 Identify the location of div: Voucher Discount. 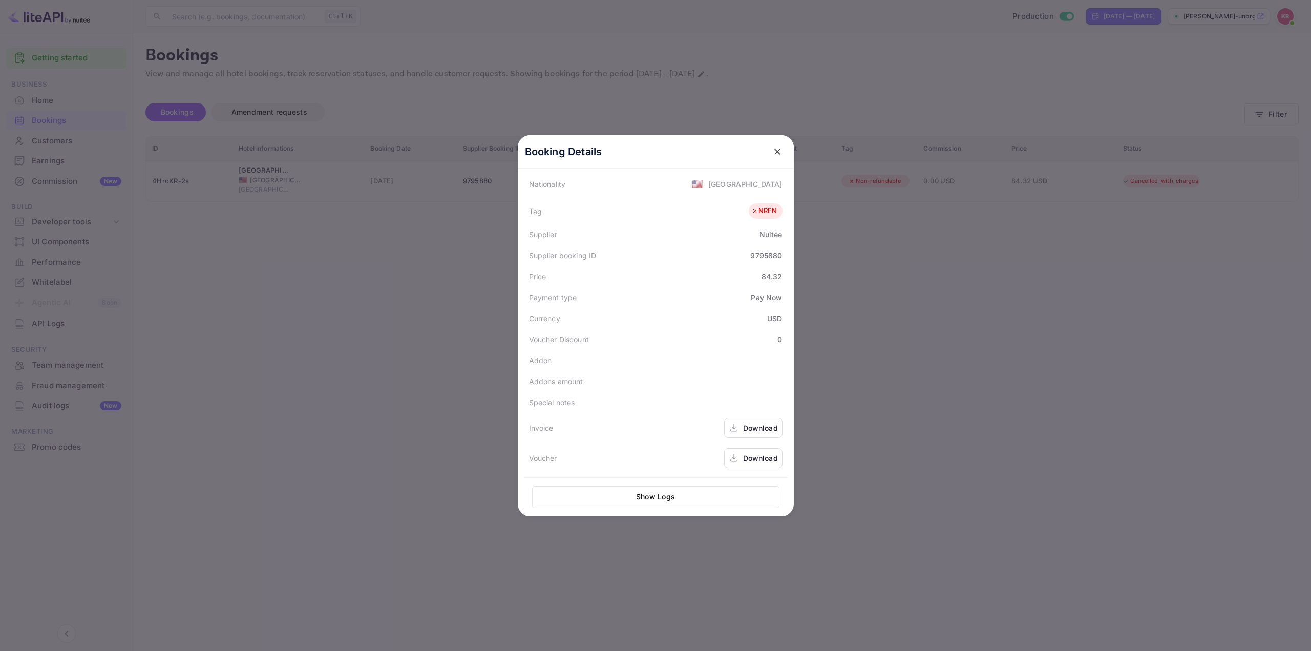
(559, 339).